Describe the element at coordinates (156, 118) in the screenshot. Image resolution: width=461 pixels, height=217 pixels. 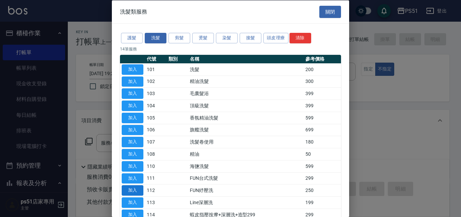
I see `td: 105` at that location.